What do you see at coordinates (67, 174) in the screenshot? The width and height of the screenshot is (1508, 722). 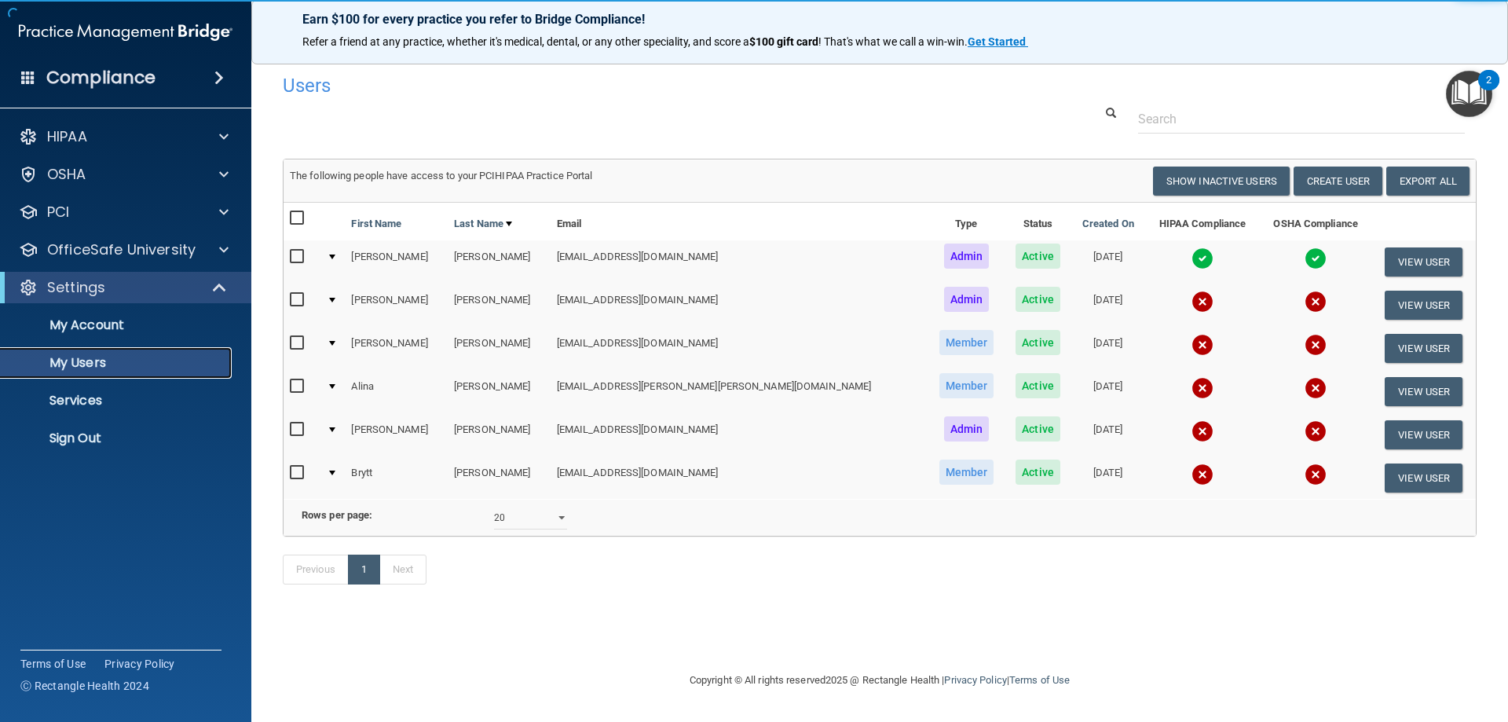 I see `p: OSHA` at bounding box center [67, 174].